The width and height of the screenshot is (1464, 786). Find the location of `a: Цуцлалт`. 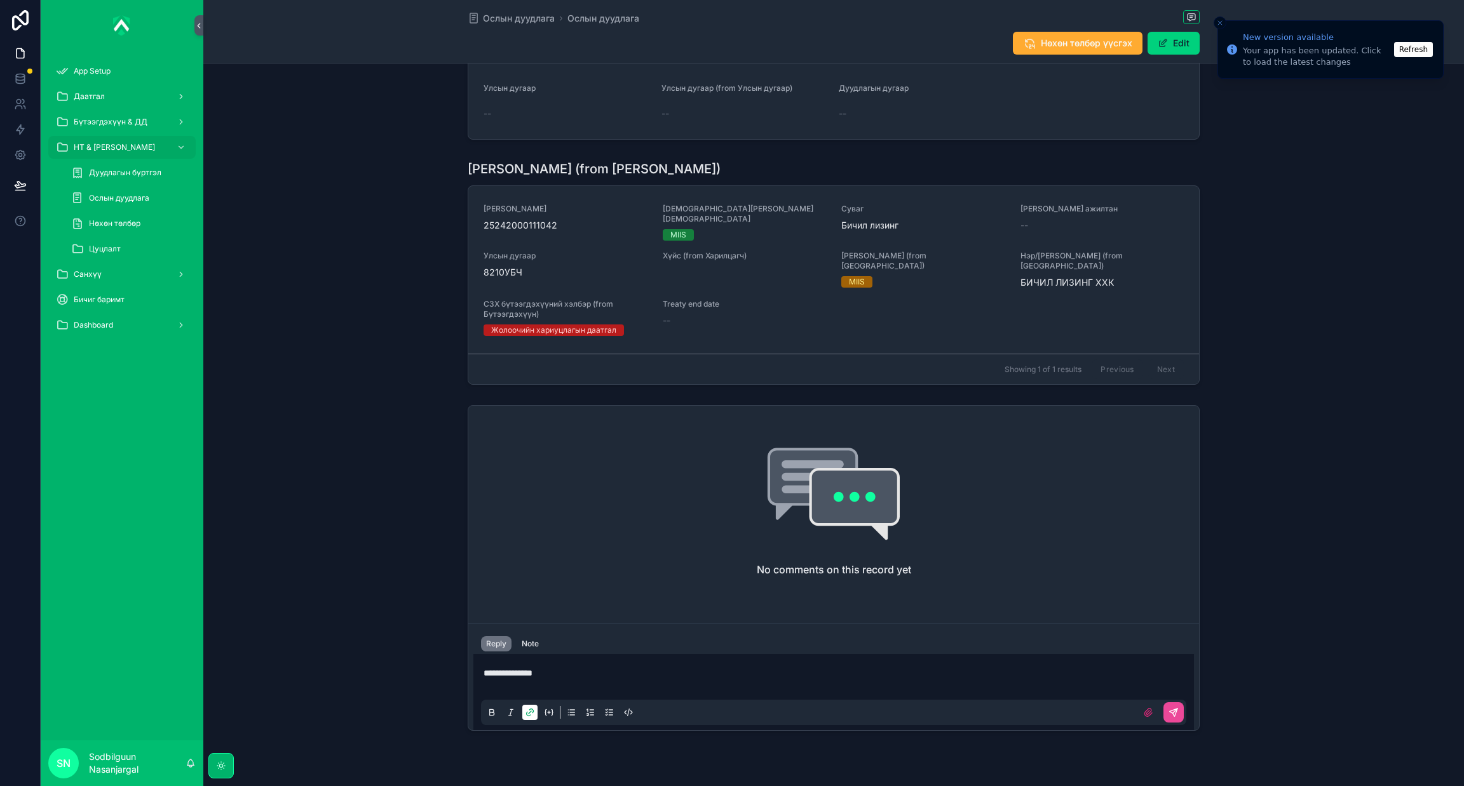

a: Цуцлалт is located at coordinates (130, 249).